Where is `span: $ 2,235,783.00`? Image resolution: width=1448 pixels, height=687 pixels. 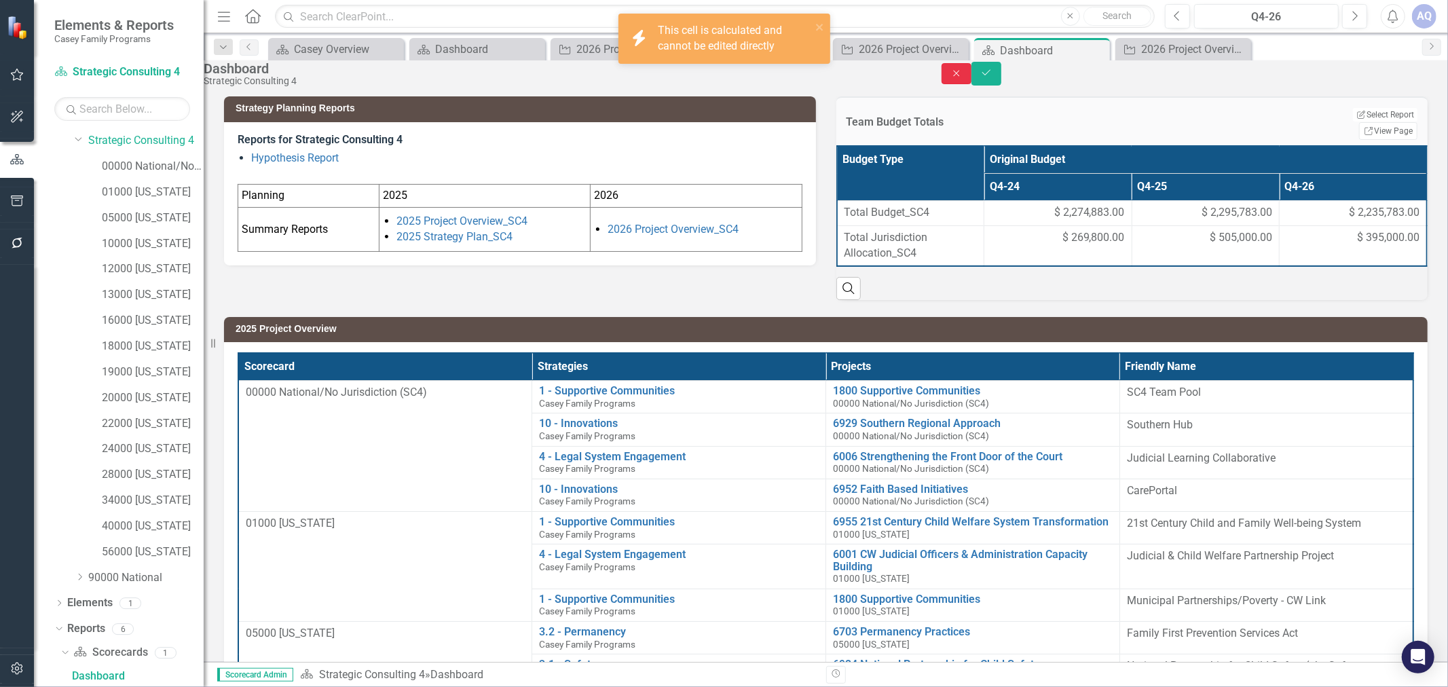
span: $ 2,235,783.00 is located at coordinates (1384, 212).